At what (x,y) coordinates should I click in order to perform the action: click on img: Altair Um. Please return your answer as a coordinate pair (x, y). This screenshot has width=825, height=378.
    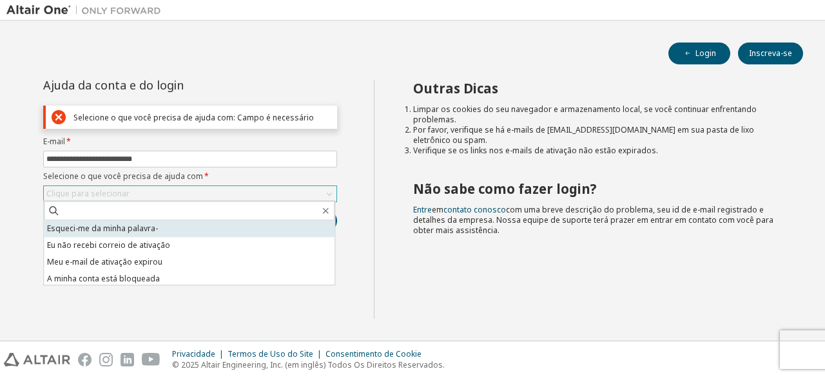
    Looking at the image, I should click on (87, 10).